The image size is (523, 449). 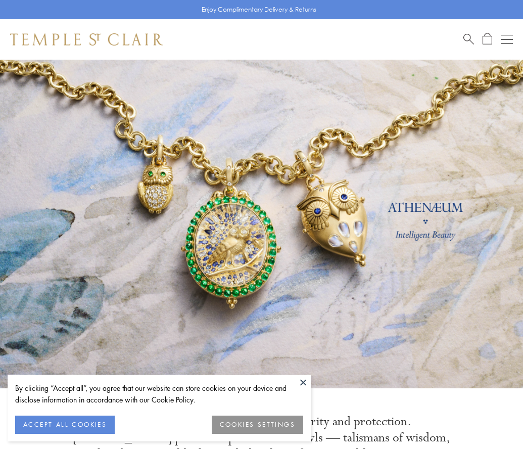 I want to click on div: By clicking “Accept all”, you agree that our website can store cookies on your device and disclos..., so click(x=159, y=393).